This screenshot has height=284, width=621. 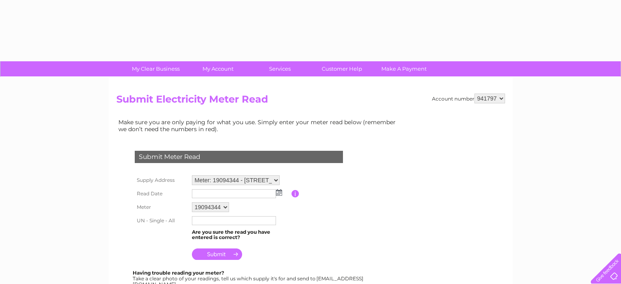 What do you see at coordinates (218, 69) in the screenshot?
I see `a: My Account` at bounding box center [218, 69].